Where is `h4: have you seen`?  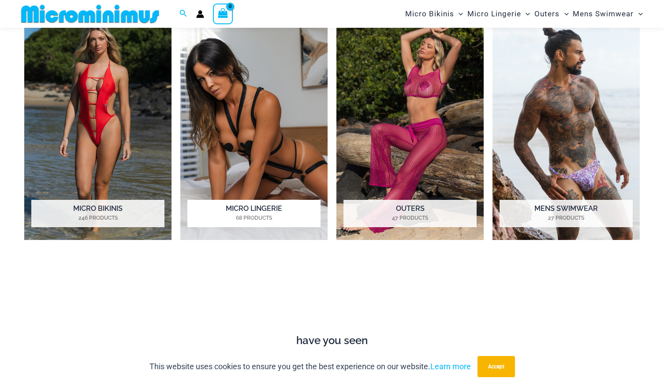
h4: have you seen is located at coordinates (332, 340).